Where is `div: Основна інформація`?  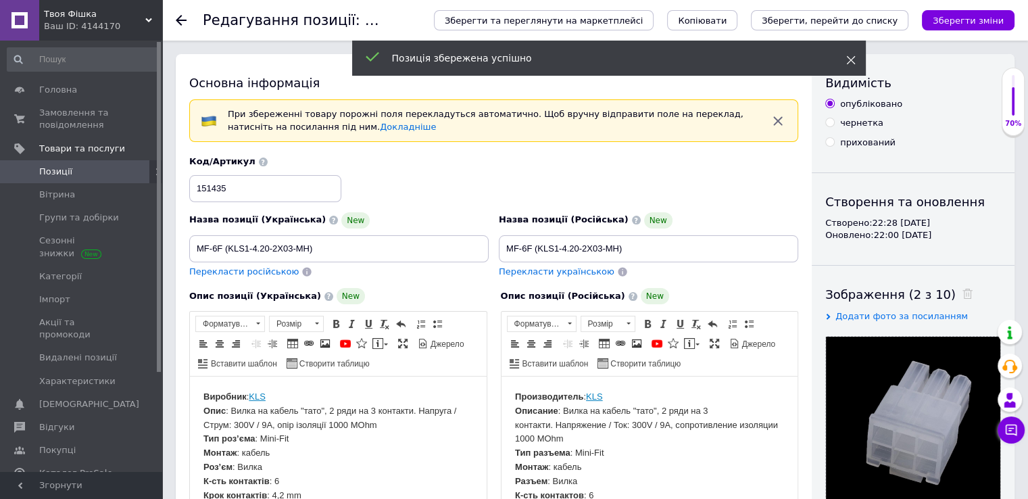
div: Основна інформація is located at coordinates (494, 82).